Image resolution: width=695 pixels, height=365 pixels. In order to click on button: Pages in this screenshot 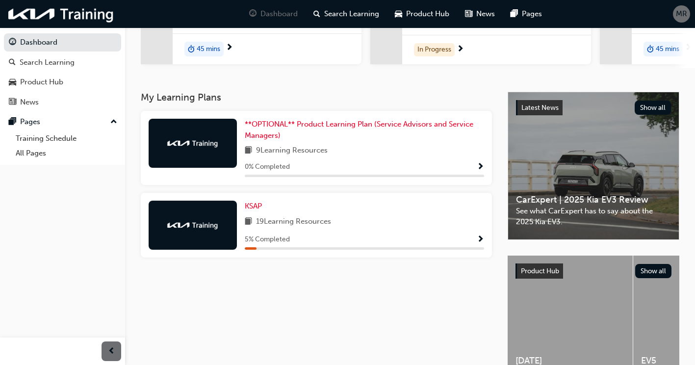, I will do `click(62, 122)`.